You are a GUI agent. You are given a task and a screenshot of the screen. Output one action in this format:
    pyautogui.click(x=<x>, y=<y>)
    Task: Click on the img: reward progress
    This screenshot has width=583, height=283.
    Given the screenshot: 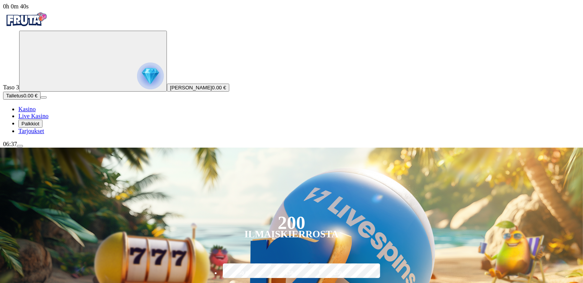 What is the action you would take?
    pyautogui.click(x=150, y=76)
    